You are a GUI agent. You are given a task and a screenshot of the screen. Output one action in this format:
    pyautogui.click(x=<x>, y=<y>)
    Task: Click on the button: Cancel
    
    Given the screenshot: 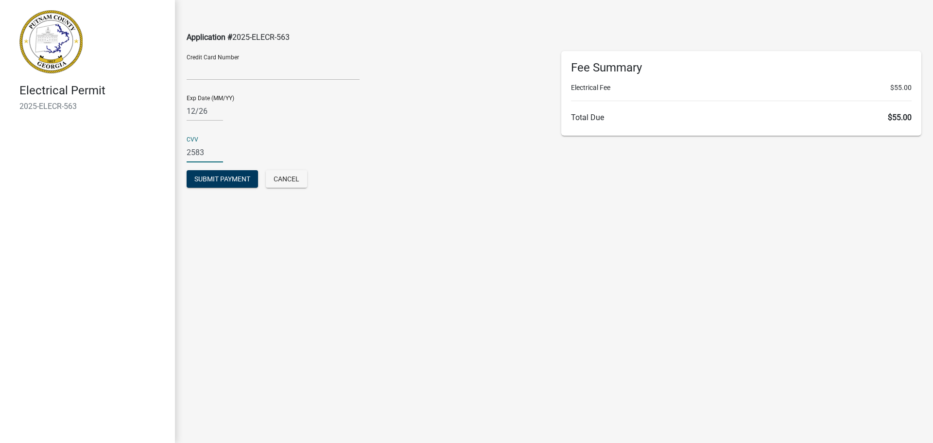 What is the action you would take?
    pyautogui.click(x=286, y=179)
    